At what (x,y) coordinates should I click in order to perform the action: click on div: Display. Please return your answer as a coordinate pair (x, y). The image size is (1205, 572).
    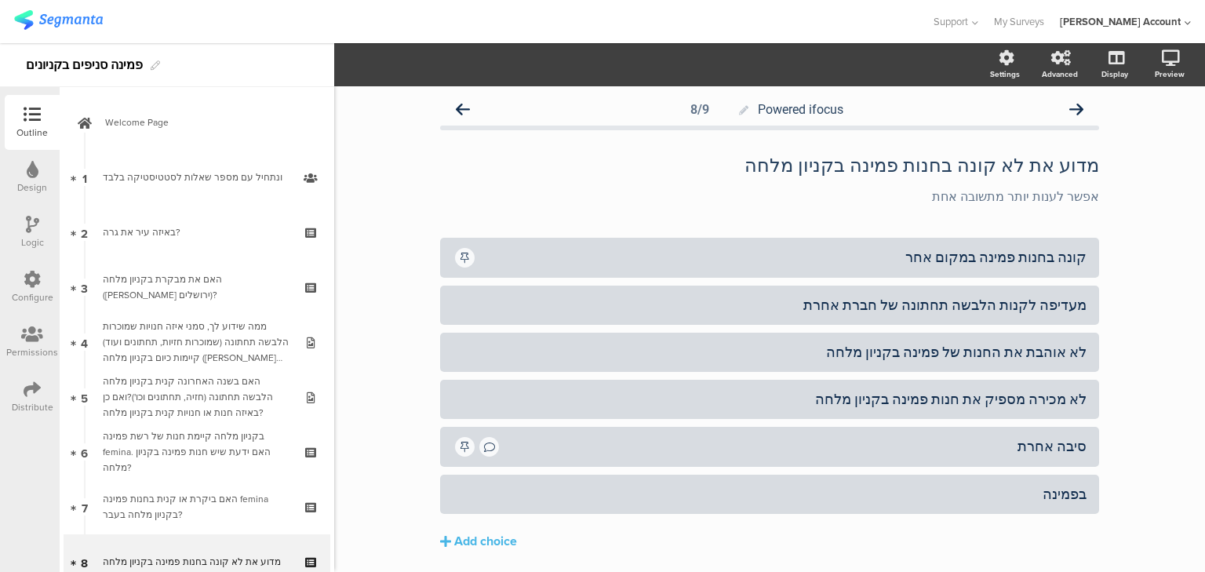
    Looking at the image, I should click on (1115, 74).